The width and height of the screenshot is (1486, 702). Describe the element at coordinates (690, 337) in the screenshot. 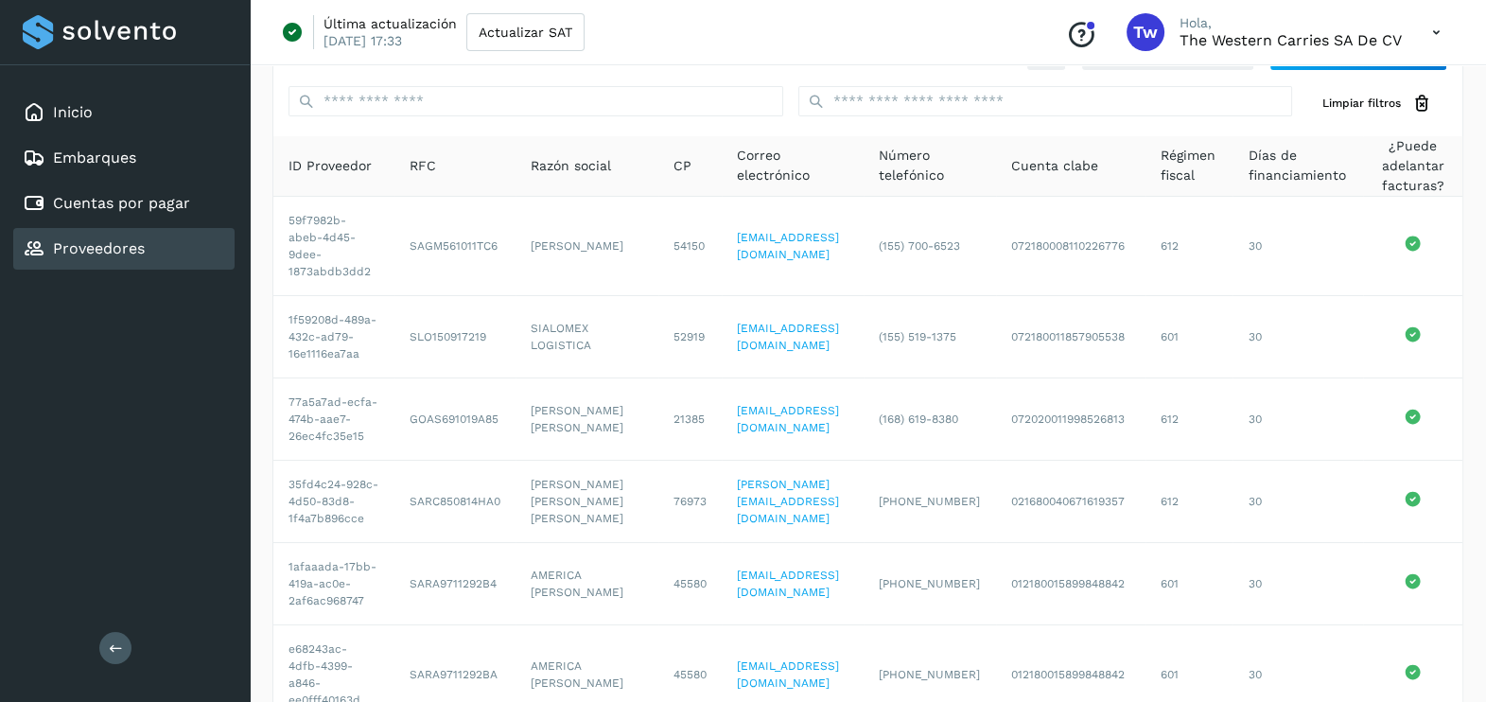

I see `td: 52919` at that location.